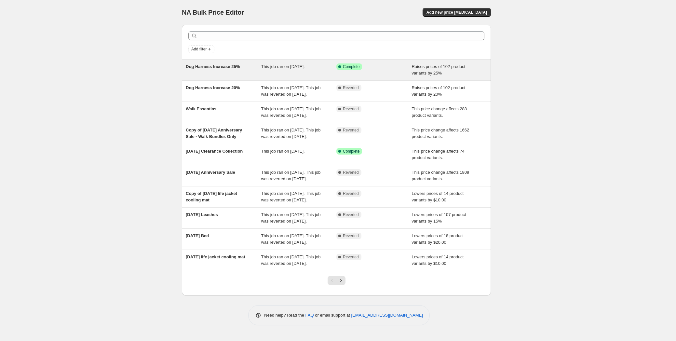 The height and width of the screenshot is (341, 676). I want to click on span: Lowers prices of 18 product variants by $20.00, so click(438, 239).